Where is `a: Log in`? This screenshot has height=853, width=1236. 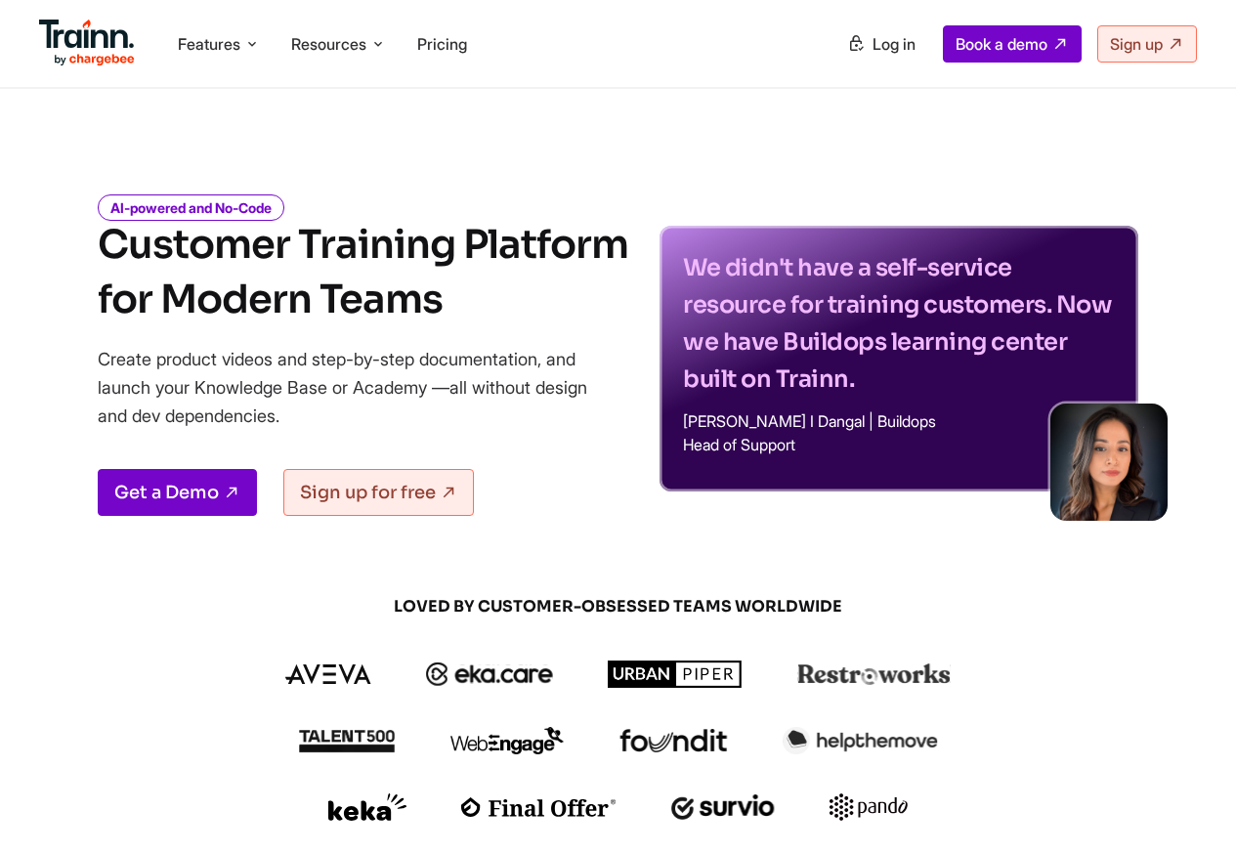
a: Log in is located at coordinates (882, 44).